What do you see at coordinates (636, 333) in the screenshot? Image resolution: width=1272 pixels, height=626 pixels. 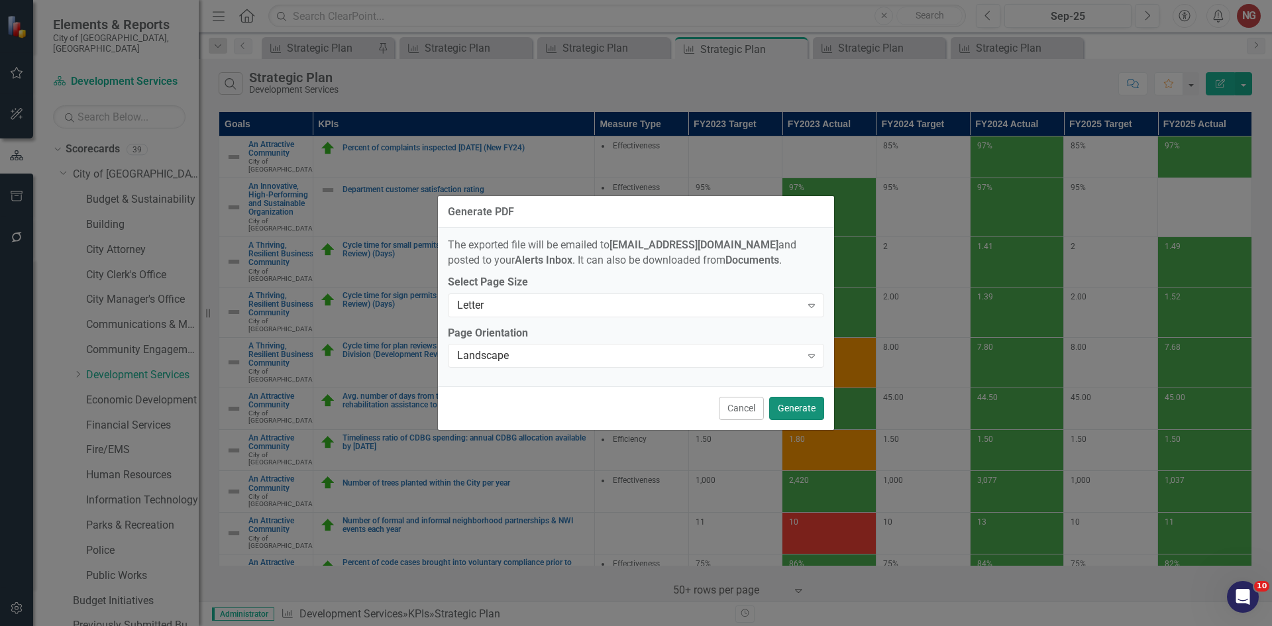 I see `label: Page Orientation` at bounding box center [636, 333].